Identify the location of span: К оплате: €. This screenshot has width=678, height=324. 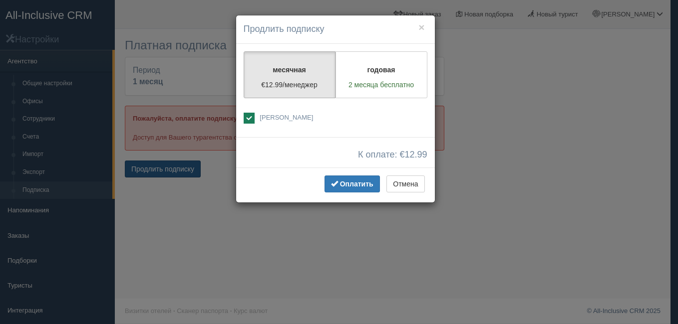
(392, 155).